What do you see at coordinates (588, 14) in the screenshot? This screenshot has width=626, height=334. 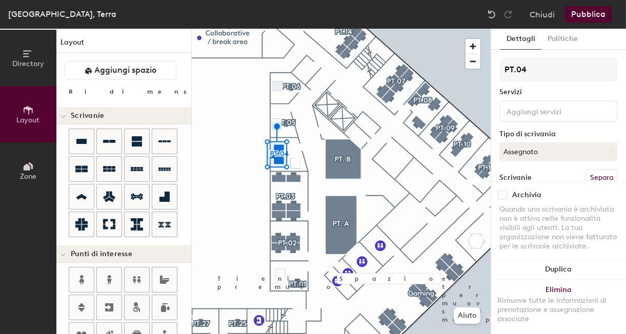 I see `button: Pubblica` at bounding box center [588, 14].